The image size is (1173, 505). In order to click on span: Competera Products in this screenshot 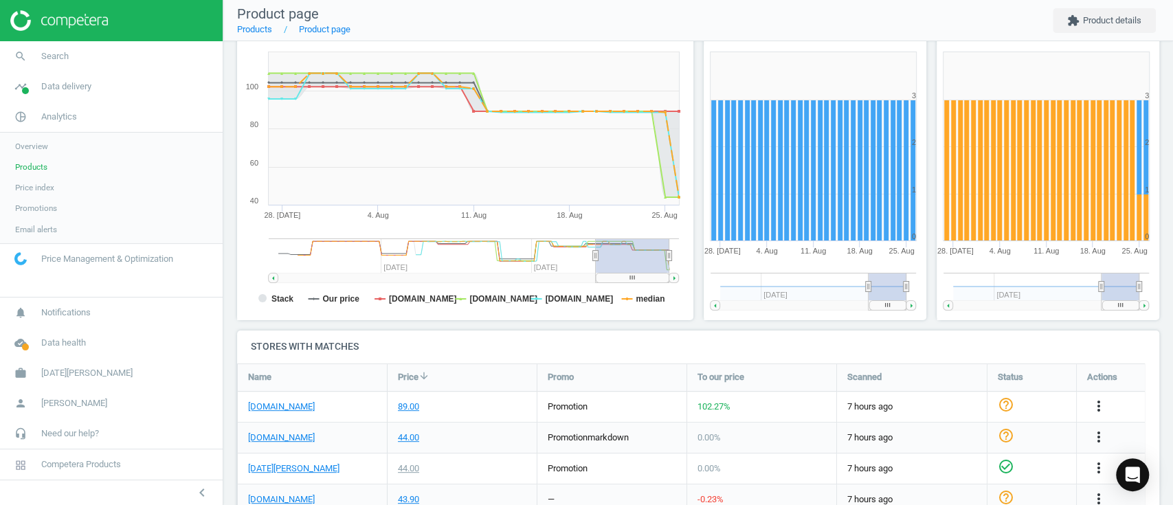, I will do `click(81, 465)`.